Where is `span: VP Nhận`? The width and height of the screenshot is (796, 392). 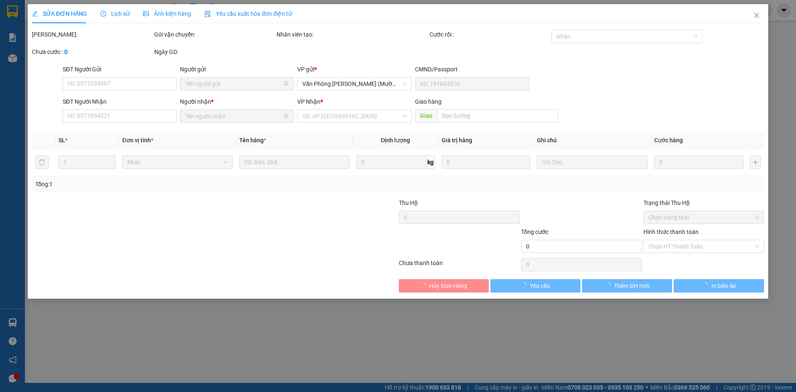 span: VP Nhận is located at coordinates (309, 102).